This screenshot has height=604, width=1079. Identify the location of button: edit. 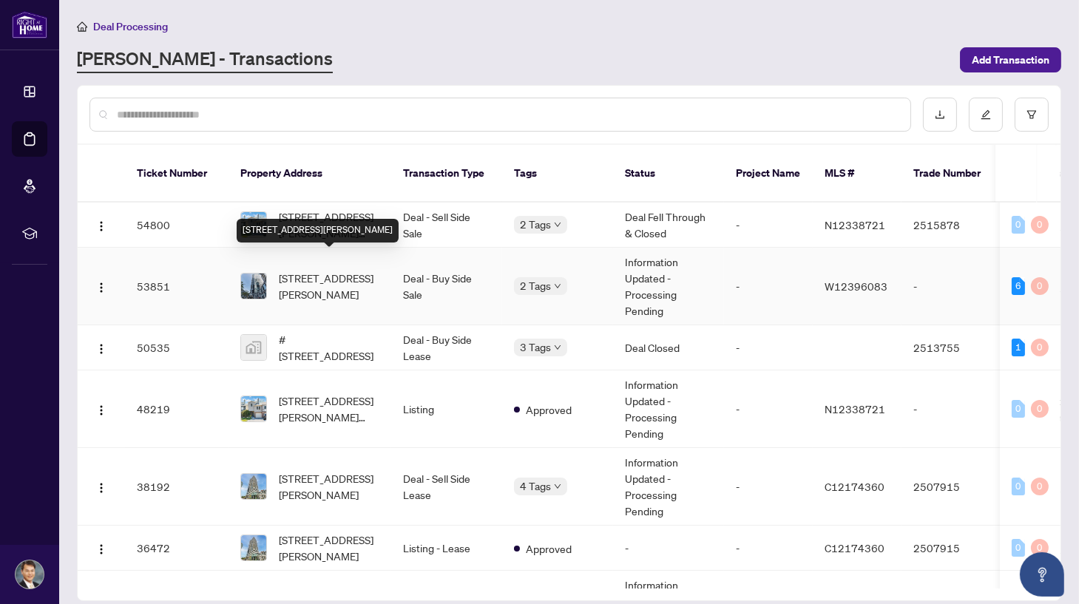
(986, 115).